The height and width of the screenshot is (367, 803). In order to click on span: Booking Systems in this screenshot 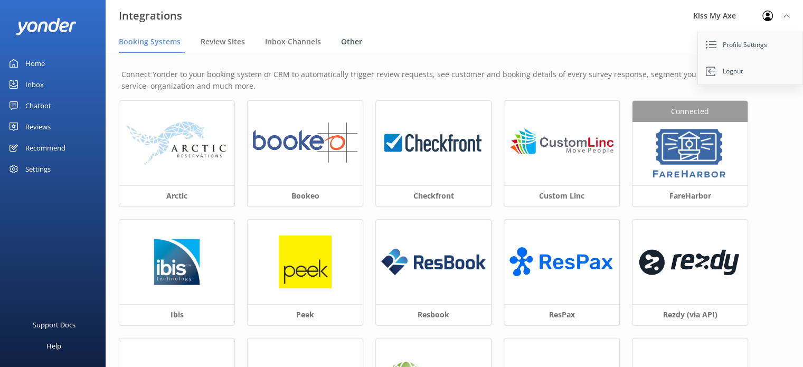, I will do `click(149, 42)`.